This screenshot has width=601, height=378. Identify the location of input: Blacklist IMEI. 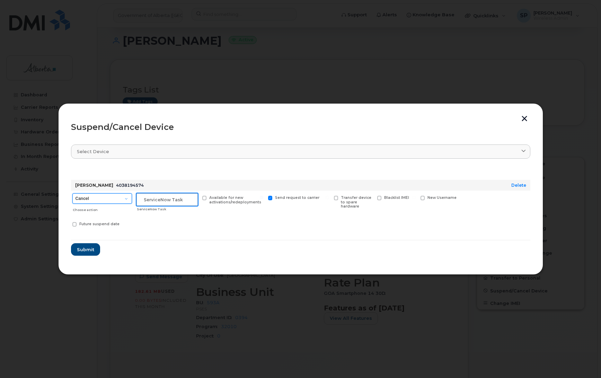
(371, 198).